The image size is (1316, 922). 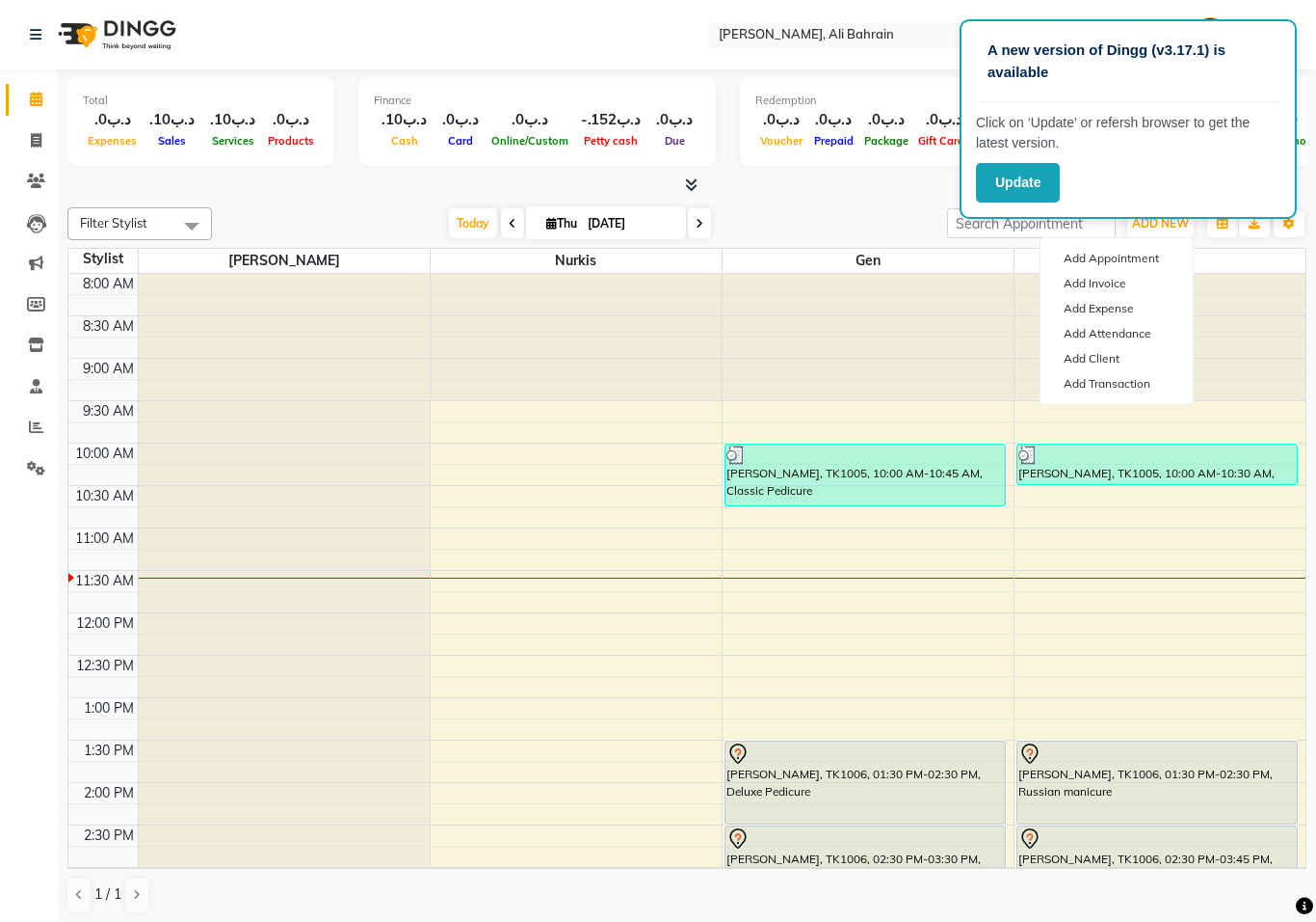 I want to click on span: Sales, so click(x=172, y=141).